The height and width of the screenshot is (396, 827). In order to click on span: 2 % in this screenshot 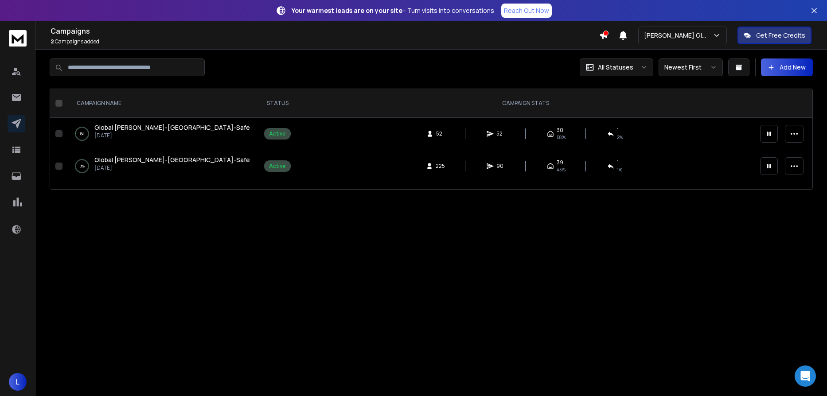, I will do `click(620, 137)`.